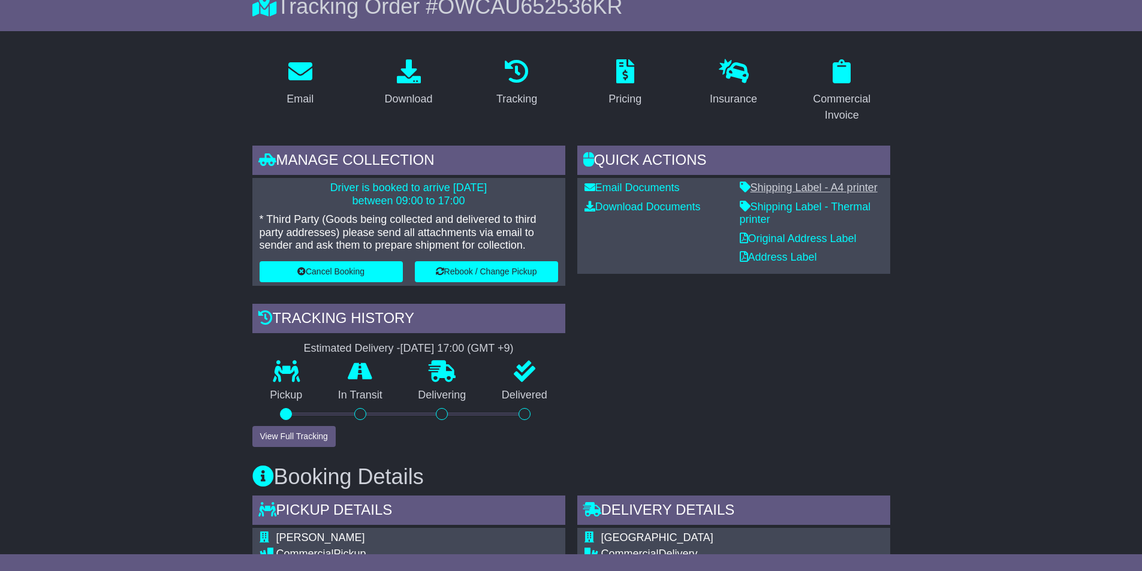  I want to click on a: Shipping Label - Thermal printer, so click(805, 213).